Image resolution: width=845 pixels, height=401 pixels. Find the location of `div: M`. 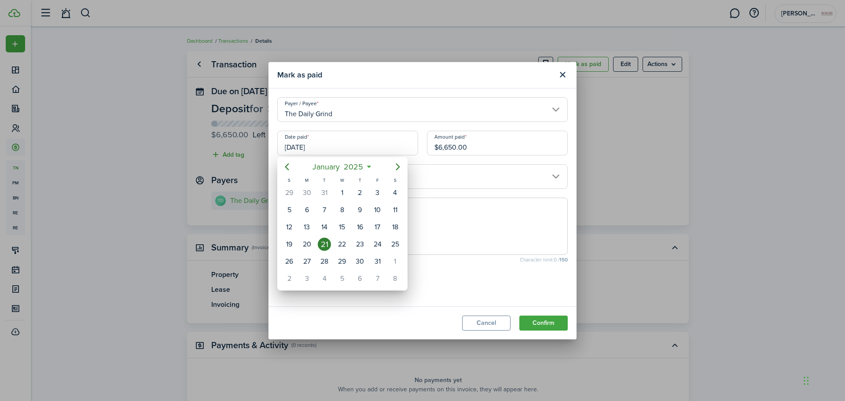

div: M is located at coordinates (307, 180).